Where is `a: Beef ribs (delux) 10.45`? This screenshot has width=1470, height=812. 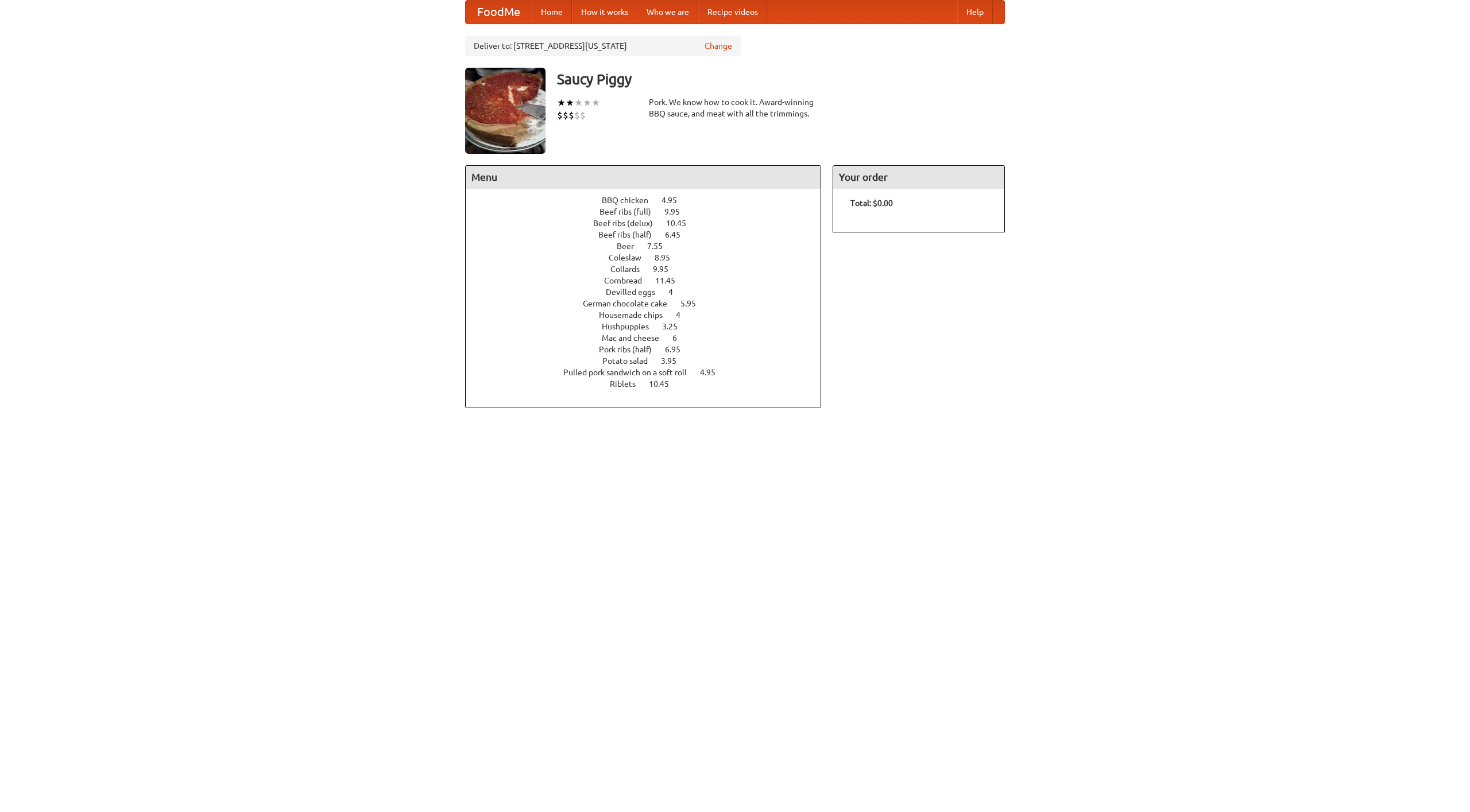
a: Beef ribs (delux) 10.45 is located at coordinates (650, 223).